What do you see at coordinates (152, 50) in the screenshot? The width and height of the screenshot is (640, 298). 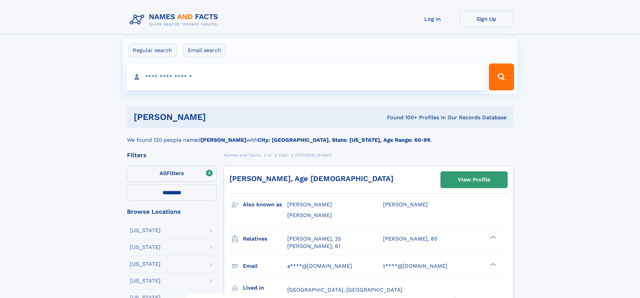 I see `label: Regular search` at bounding box center [152, 50].